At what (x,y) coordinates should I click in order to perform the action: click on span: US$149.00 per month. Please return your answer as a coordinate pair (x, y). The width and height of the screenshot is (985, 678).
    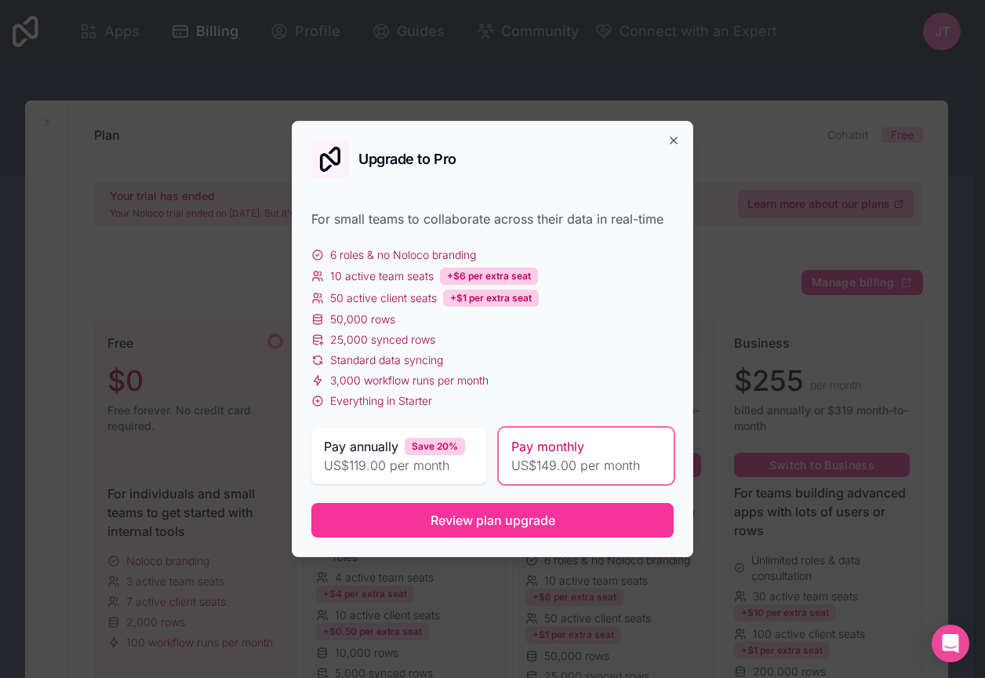
    Looking at the image, I should click on (586, 465).